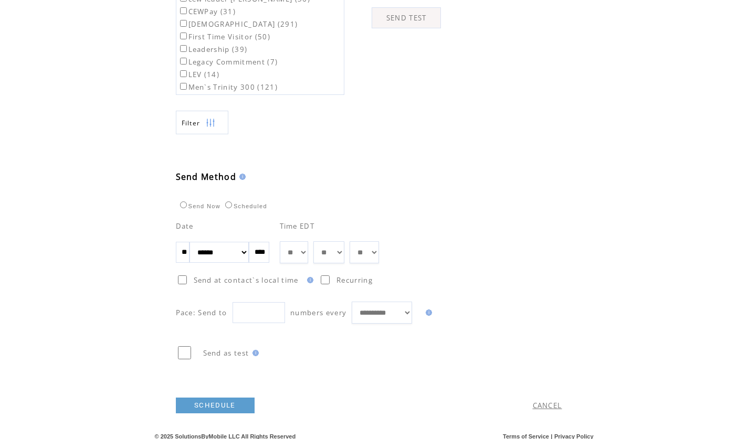 The height and width of the screenshot is (439, 748). Describe the element at coordinates (183, 10) in the screenshot. I see `input: CEWPay (31)` at that location.